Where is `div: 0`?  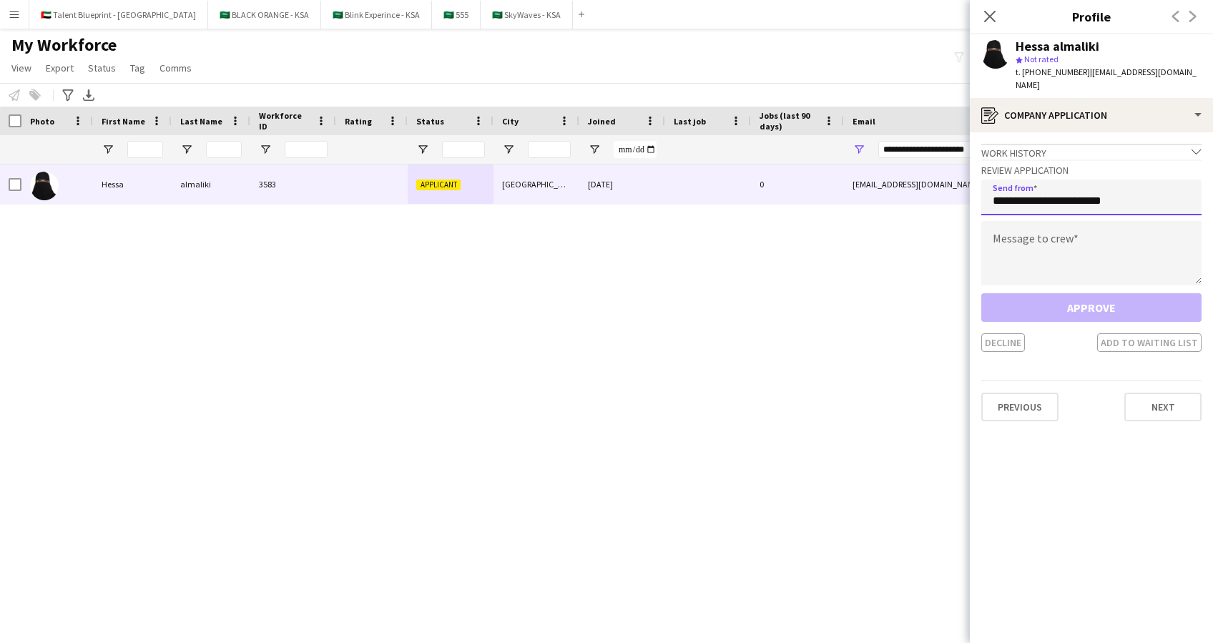 div: 0 is located at coordinates (798, 184).